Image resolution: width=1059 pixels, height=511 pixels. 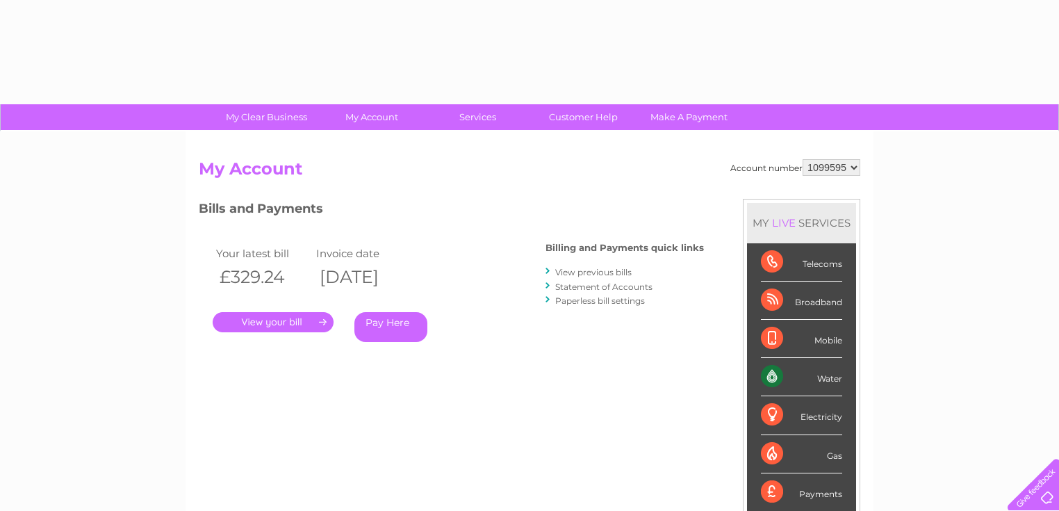 I want to click on a: Pay Here, so click(x=391, y=327).